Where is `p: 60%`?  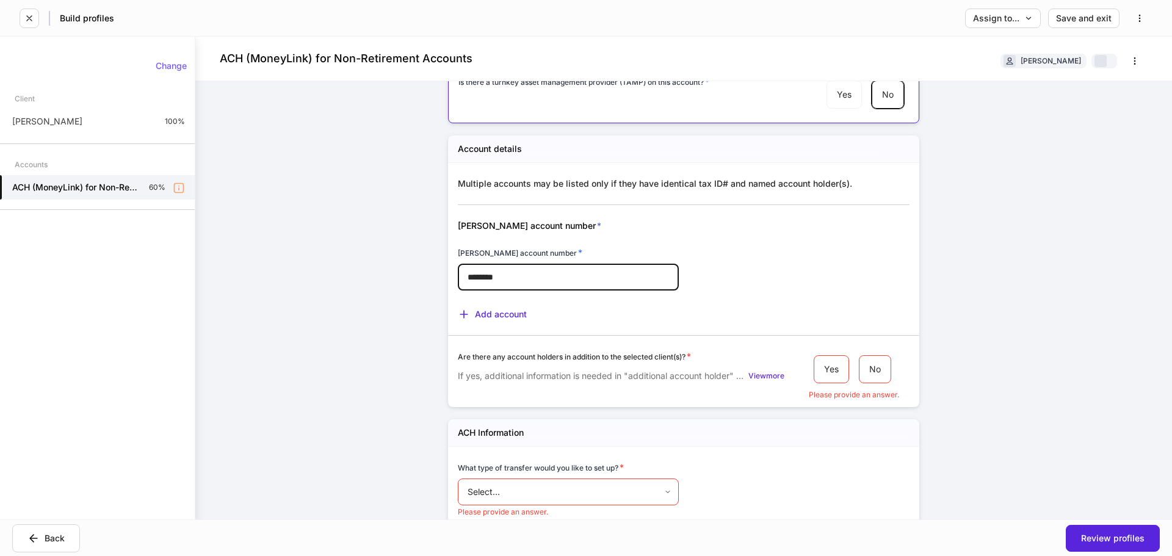 p: 60% is located at coordinates (157, 187).